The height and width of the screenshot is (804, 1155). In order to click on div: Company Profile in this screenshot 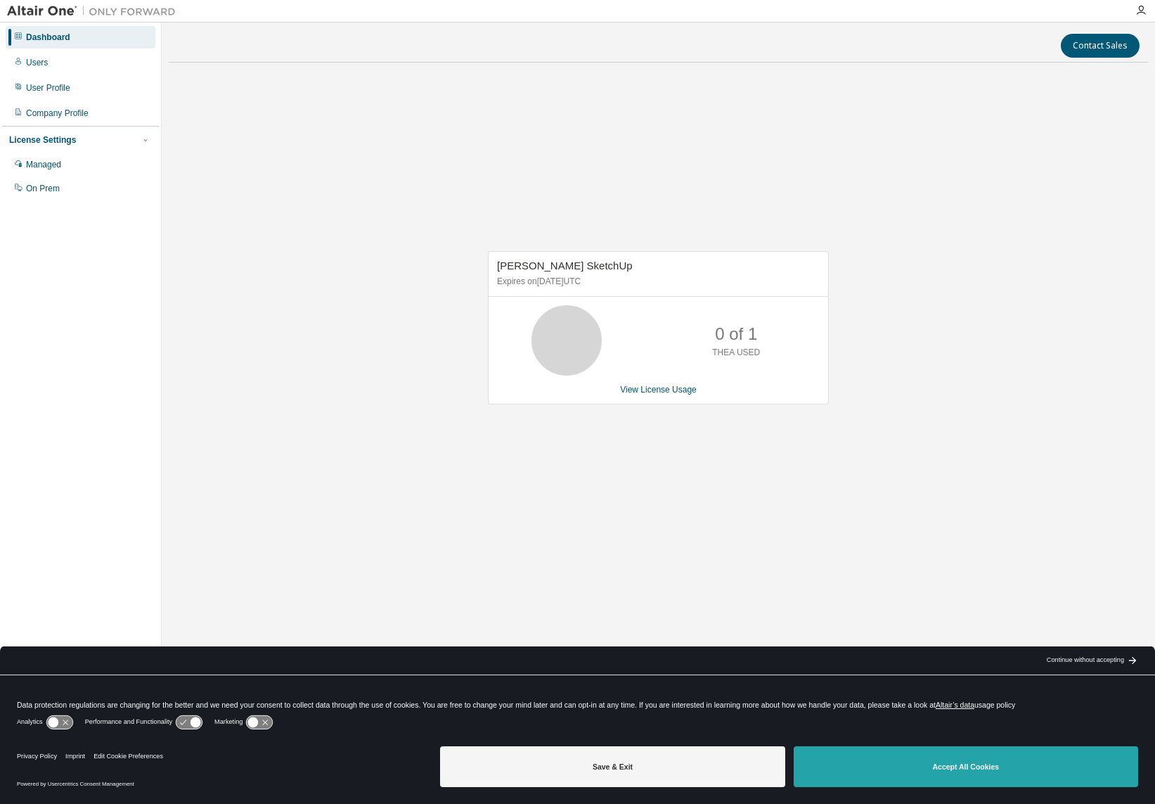, I will do `click(57, 113)`.